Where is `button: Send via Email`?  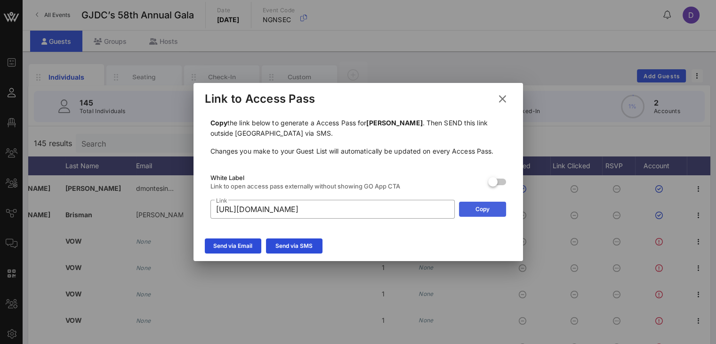 button: Send via Email is located at coordinates (233, 246).